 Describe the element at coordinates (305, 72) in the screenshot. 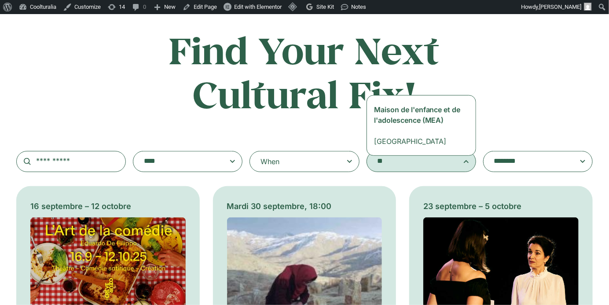

I see `h2: Find Your Next Cultural Fix!` at that location.